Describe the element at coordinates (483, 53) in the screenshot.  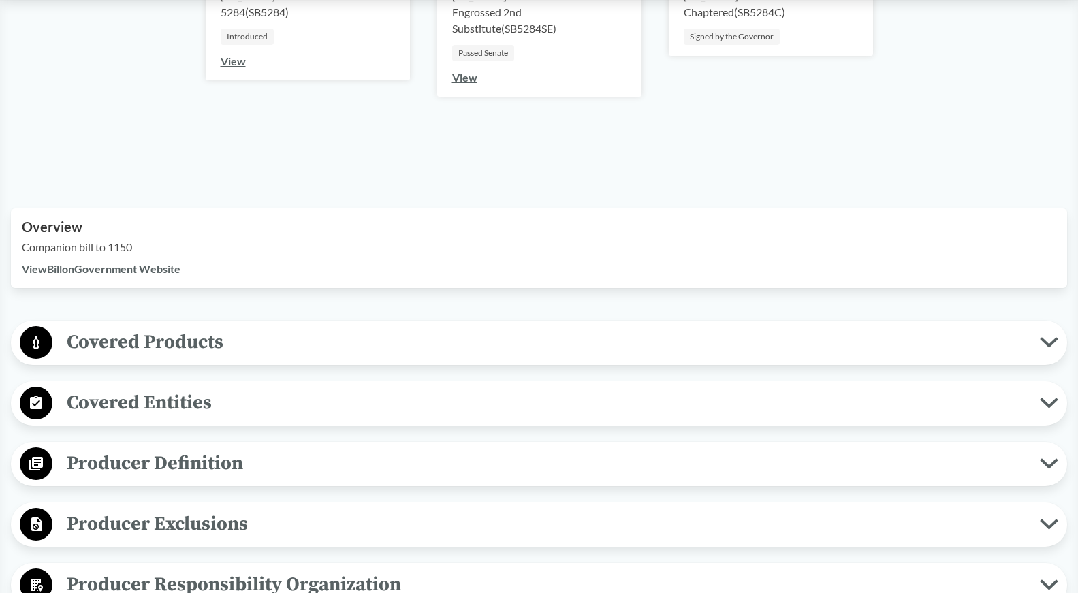
I see `div: Passed Senate` at that location.